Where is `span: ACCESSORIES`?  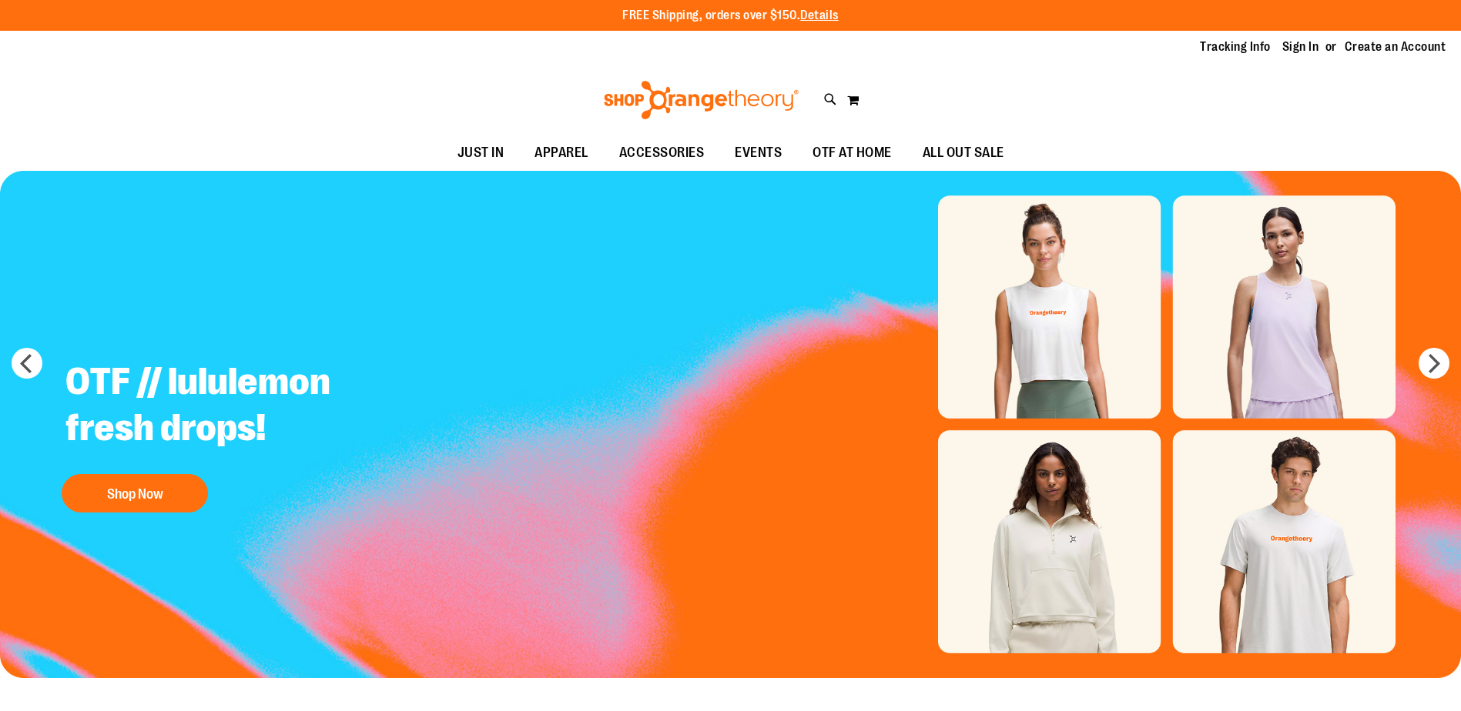
span: ACCESSORIES is located at coordinates (661, 152).